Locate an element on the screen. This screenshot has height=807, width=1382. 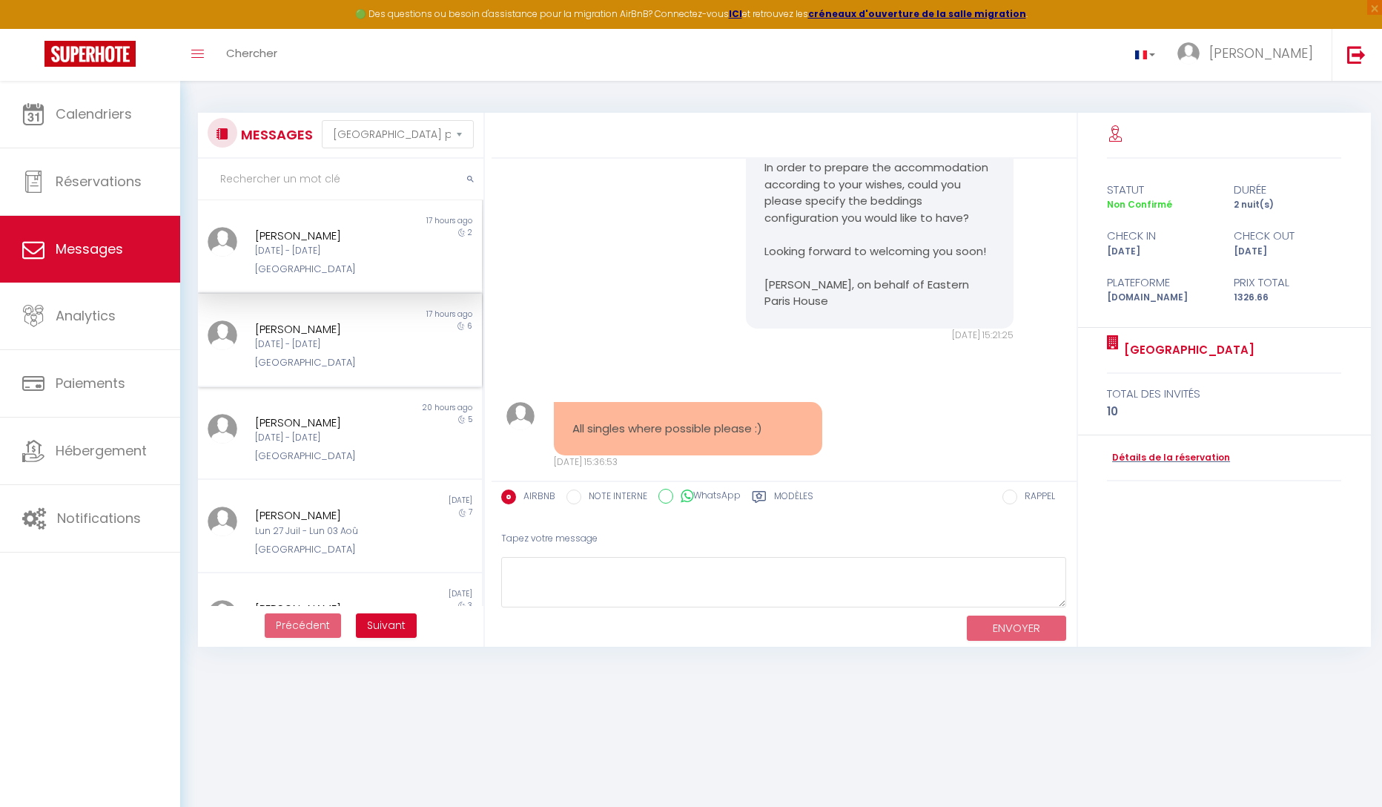
div: Lun 27 Juil - Lun 03 Aoû is located at coordinates (328, 531).